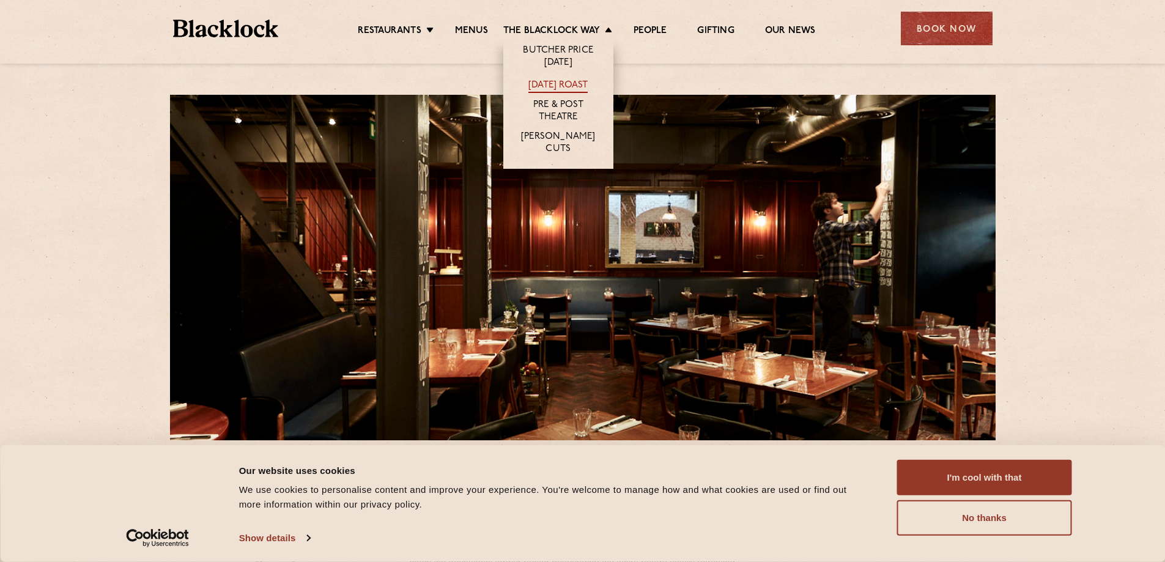 The height and width of the screenshot is (562, 1165). What do you see at coordinates (947, 28) in the screenshot?
I see `div: Book Now` at bounding box center [947, 28].